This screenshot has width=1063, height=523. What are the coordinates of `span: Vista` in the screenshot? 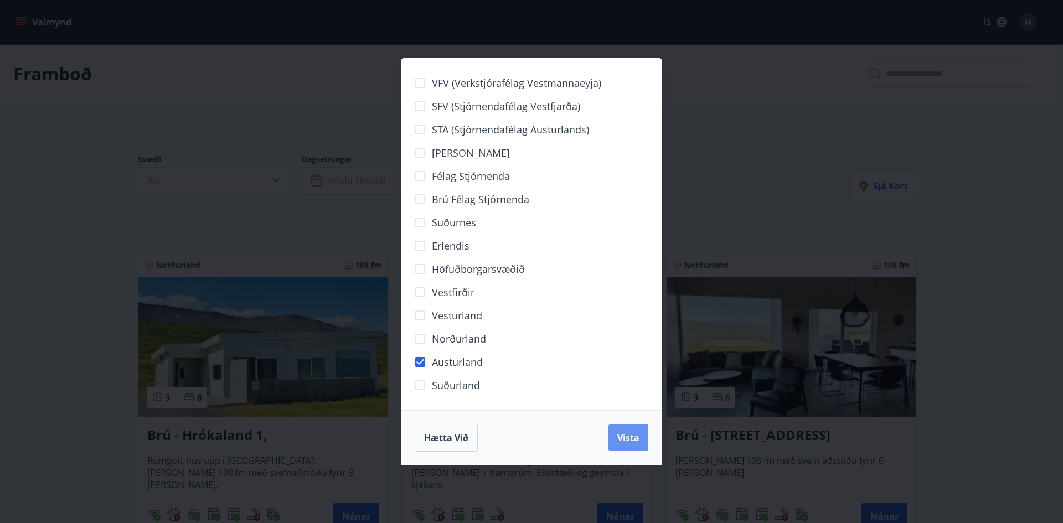 It's located at (628, 438).